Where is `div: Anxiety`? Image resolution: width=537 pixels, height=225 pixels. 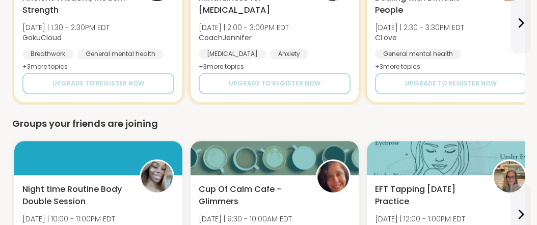 div: Anxiety is located at coordinates (289, 54).